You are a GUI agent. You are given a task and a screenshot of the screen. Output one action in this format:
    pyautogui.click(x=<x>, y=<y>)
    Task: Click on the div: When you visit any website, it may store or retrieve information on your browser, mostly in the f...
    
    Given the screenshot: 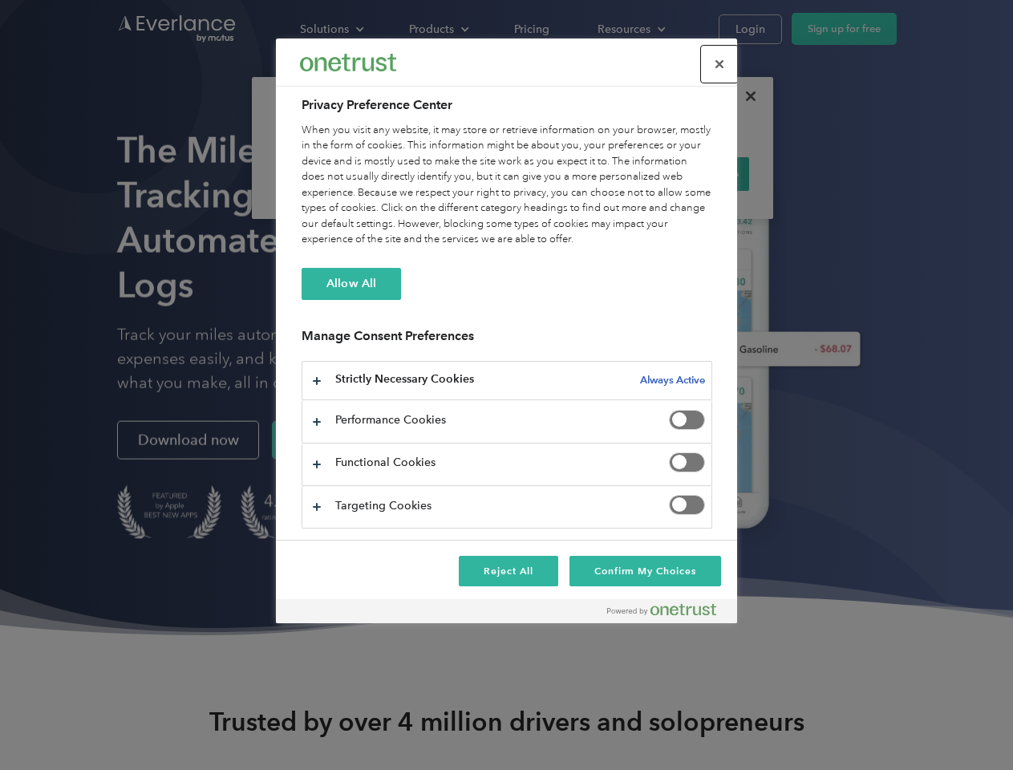 What is the action you would take?
    pyautogui.click(x=507, y=185)
    